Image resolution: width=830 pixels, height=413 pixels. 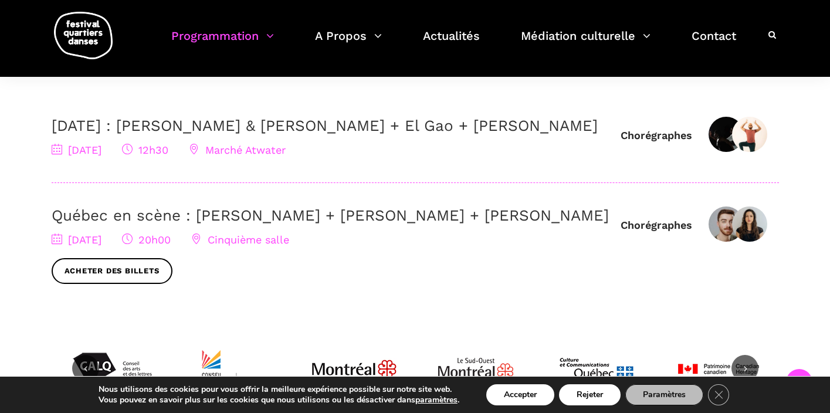 I want to click on img: CMYK_Logo_CAMMontreal, so click(x=233, y=369).